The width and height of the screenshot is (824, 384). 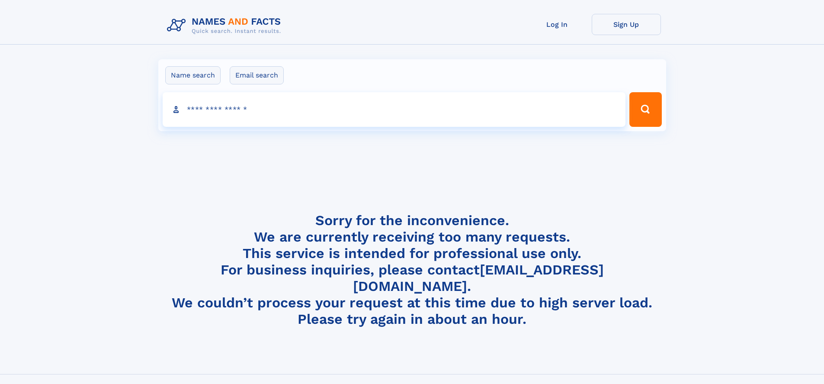 I want to click on h4: Sorry for the inconvenience. We are currently receiving too many requests. This service is intend..., so click(x=412, y=269).